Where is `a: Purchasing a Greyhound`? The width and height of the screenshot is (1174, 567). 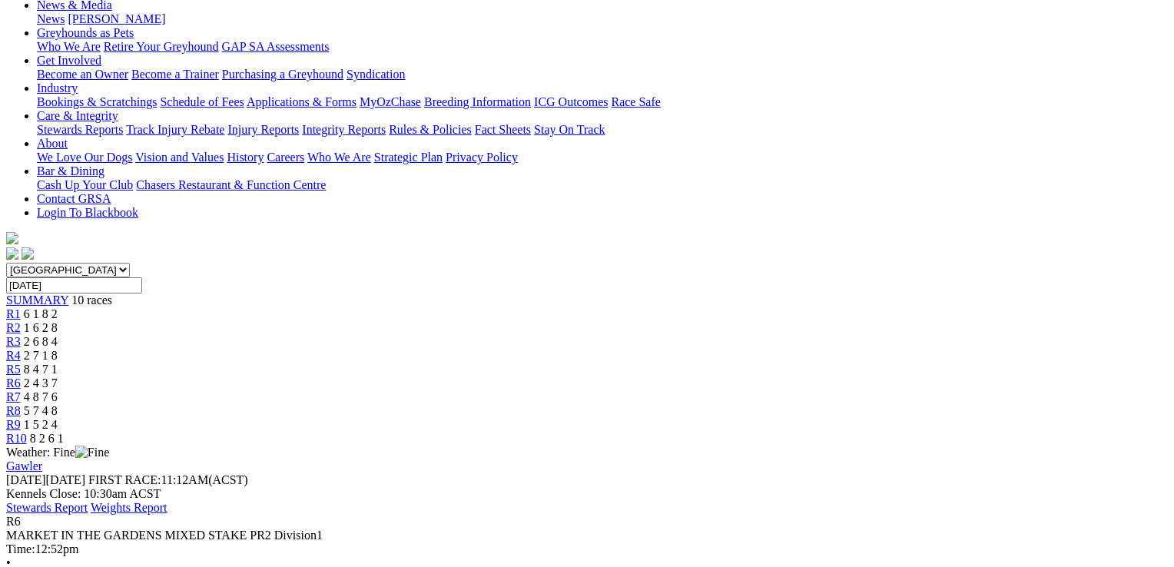 a: Purchasing a Greyhound is located at coordinates (283, 74).